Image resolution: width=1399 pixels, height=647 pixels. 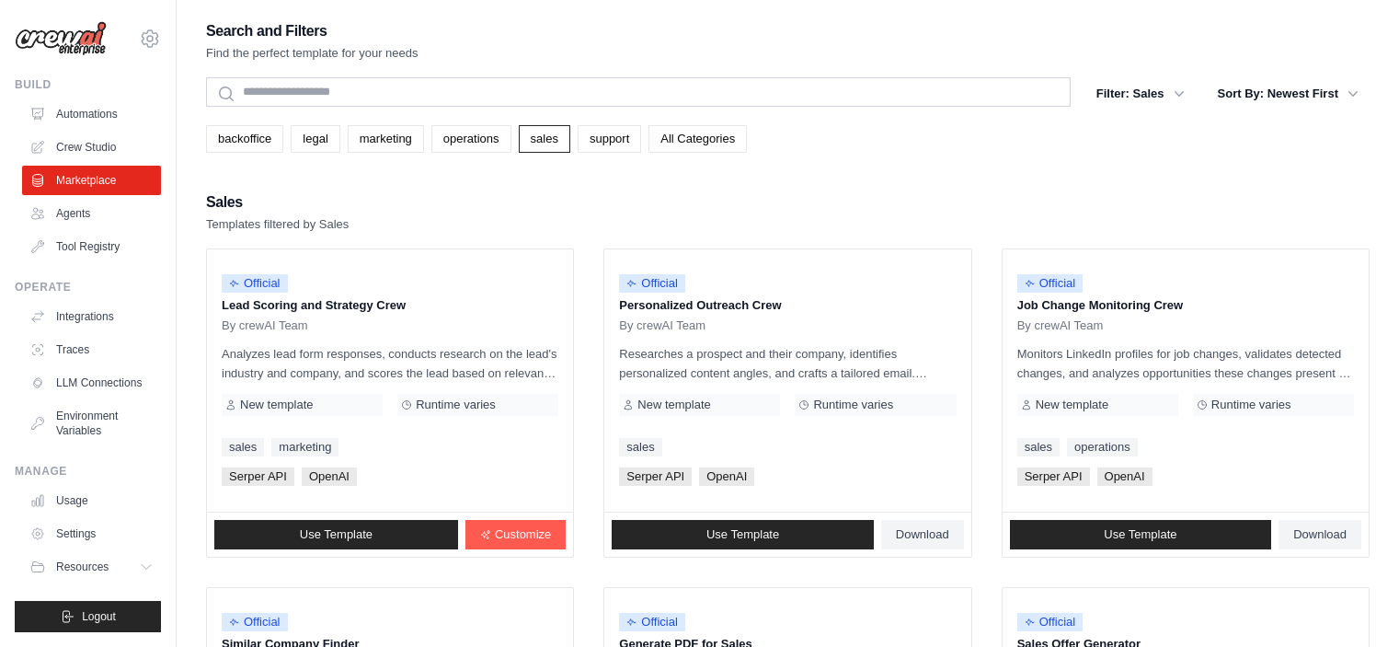 What do you see at coordinates (87, 287) in the screenshot?
I see `div: Operate` at bounding box center [87, 287].